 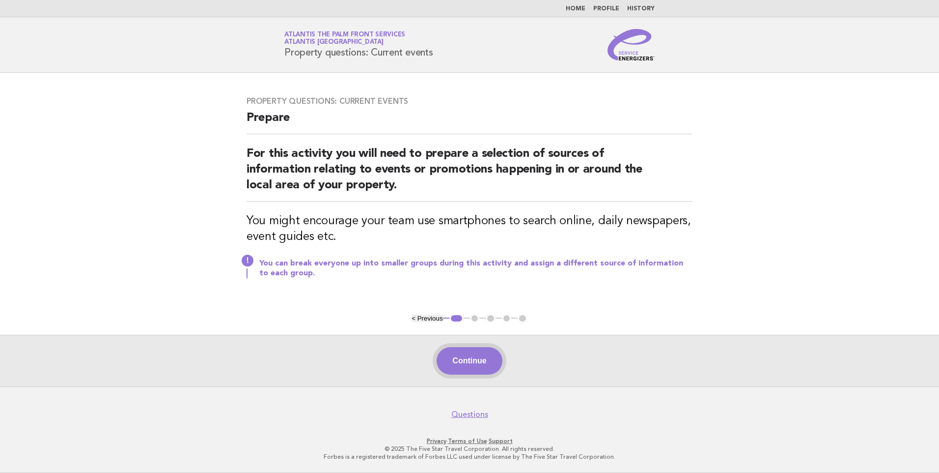 What do you see at coordinates (470, 414) in the screenshot?
I see `a: Questions` at bounding box center [470, 414].